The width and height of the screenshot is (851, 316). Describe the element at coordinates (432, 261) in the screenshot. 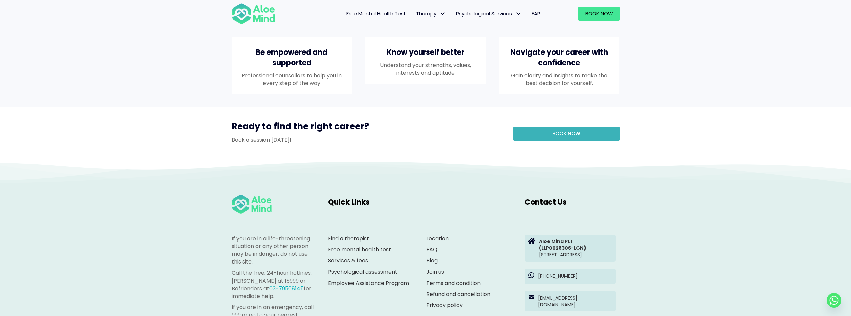

I see `a: Blog` at that location.